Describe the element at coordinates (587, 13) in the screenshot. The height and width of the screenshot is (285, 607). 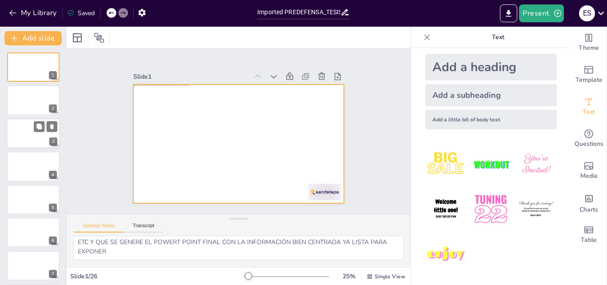
I see `button: E S` at that location.